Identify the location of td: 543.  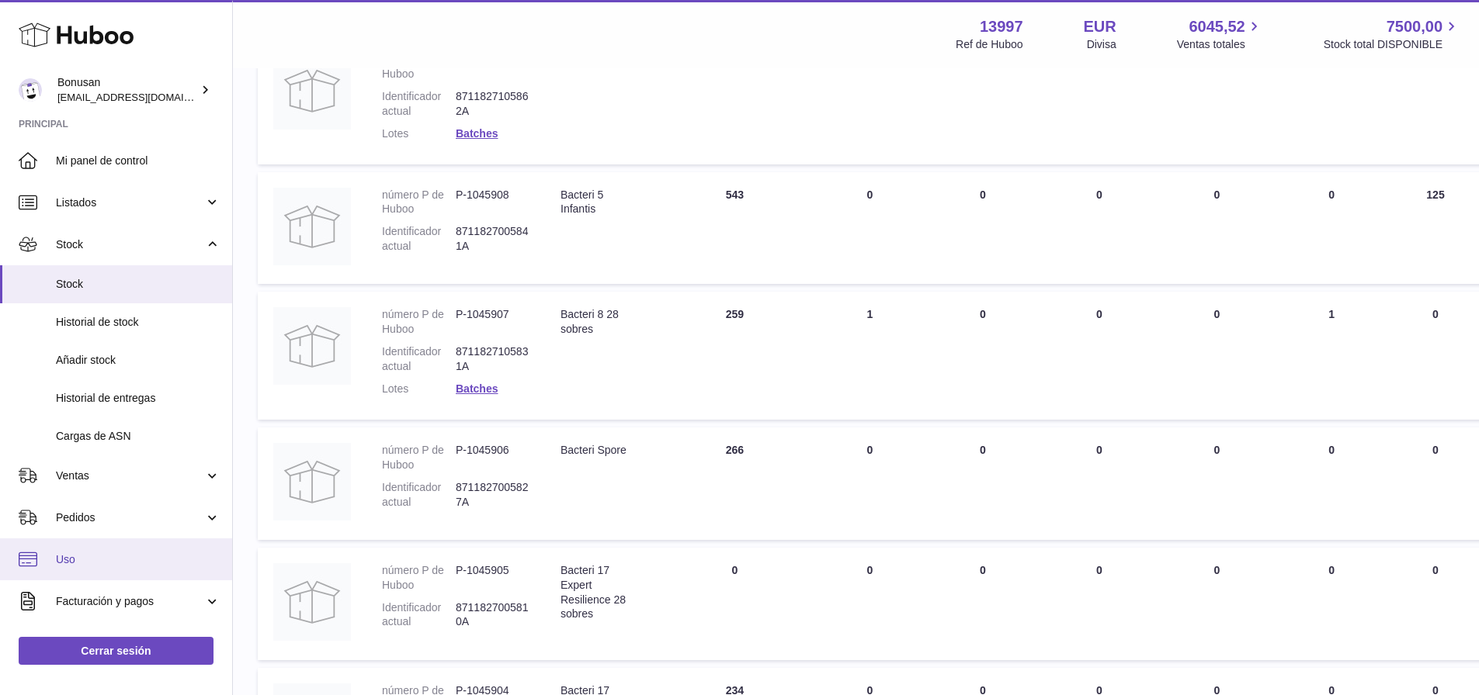
(734, 228).